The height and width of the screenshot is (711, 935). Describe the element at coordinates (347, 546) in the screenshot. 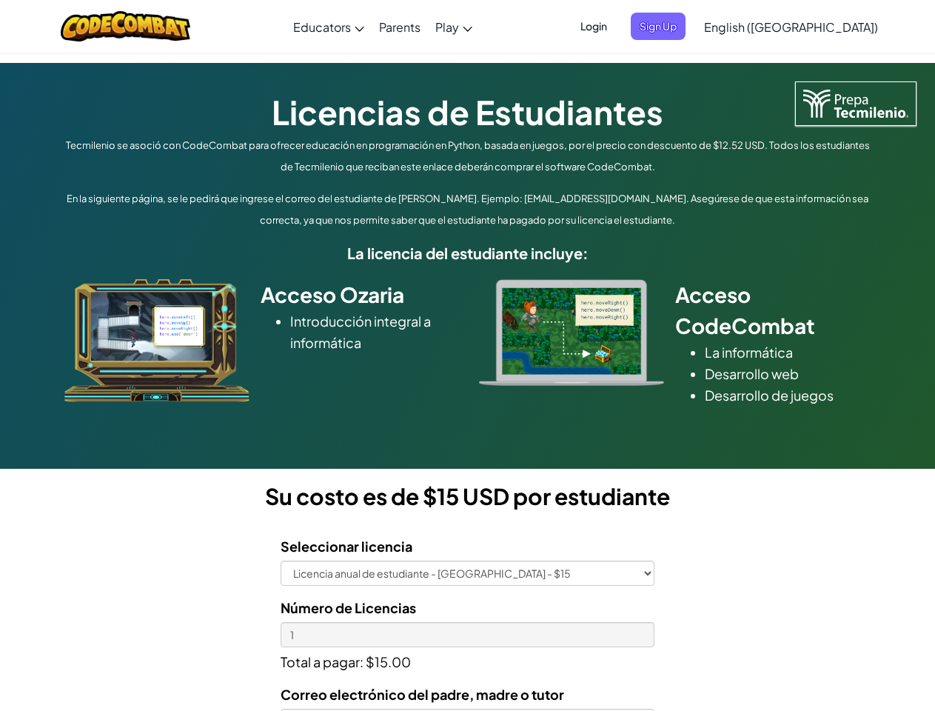

I see `label: Seleccionar licencia` at that location.